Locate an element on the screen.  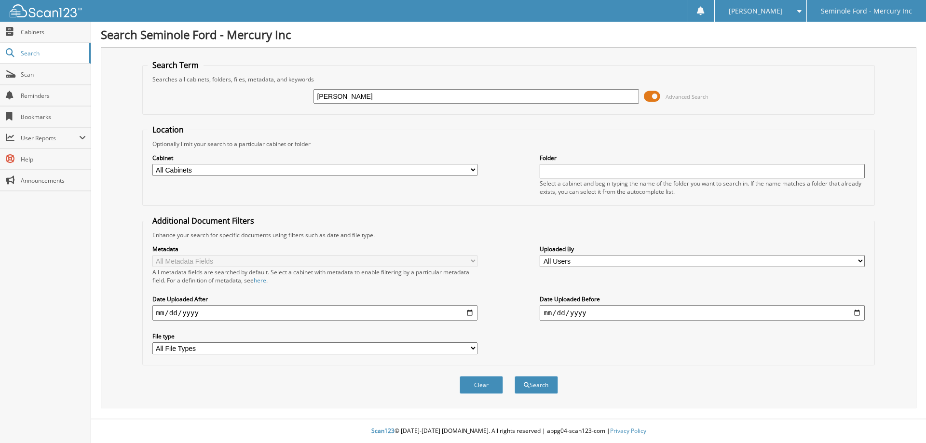
button: Clear is located at coordinates (481, 385).